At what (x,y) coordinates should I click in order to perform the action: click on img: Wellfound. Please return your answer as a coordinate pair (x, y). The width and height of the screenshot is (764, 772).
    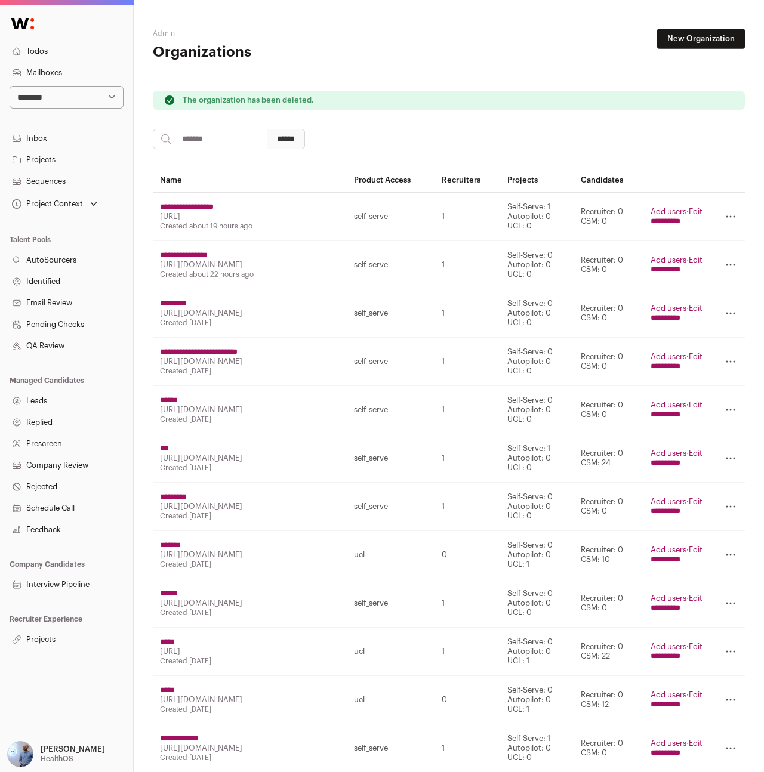
    Looking at the image, I should click on (23, 24).